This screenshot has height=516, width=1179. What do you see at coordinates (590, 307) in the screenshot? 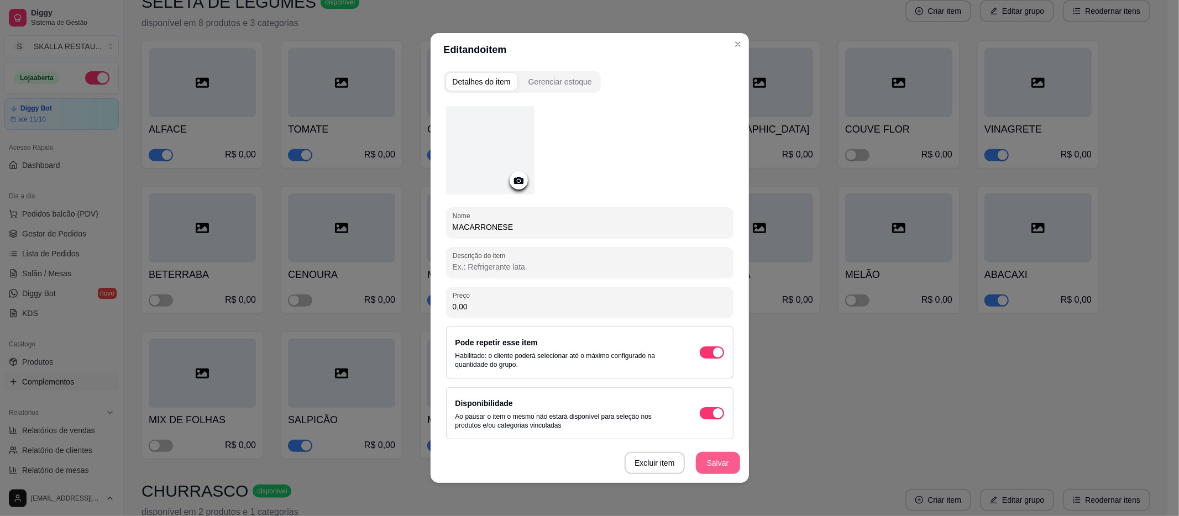
I see `input: Preço` at bounding box center [590, 307].